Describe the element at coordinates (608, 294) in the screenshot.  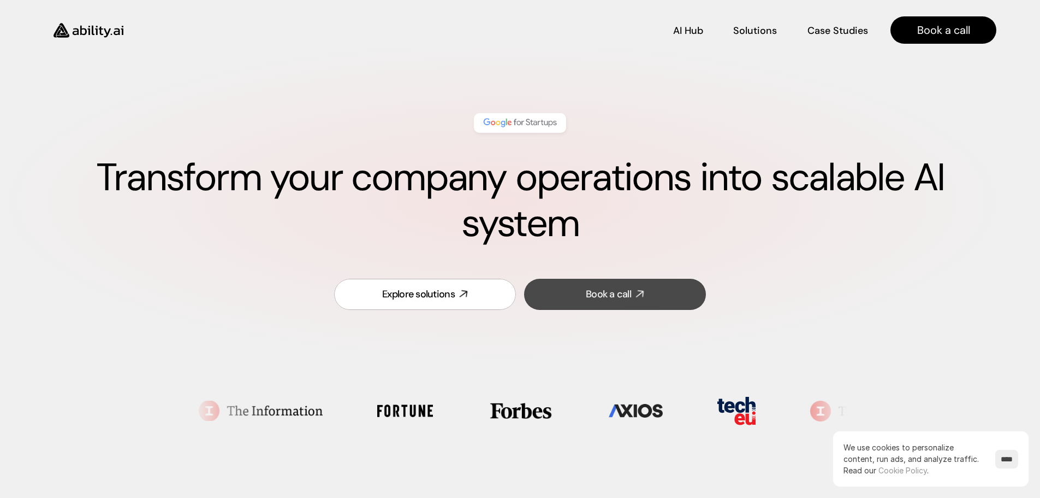
I see `div: Book a call` at that location.